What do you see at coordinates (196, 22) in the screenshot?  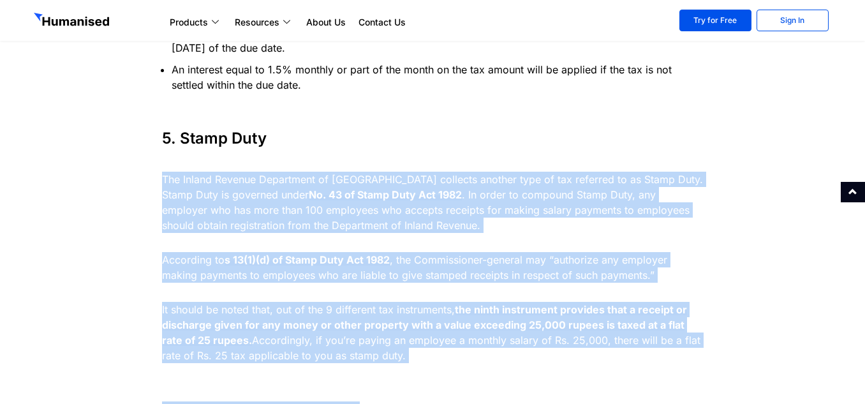 I see `a: Products` at bounding box center [196, 22].